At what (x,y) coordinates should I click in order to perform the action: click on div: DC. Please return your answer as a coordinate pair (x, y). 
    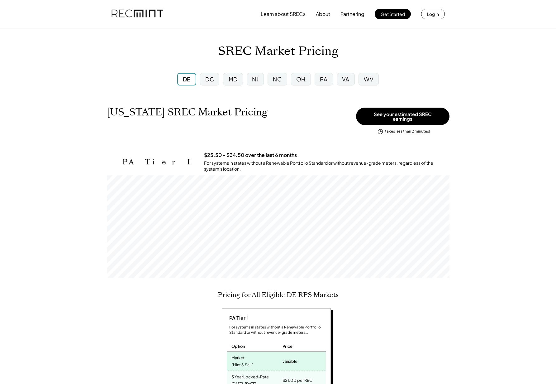
    Looking at the image, I should click on (210, 79).